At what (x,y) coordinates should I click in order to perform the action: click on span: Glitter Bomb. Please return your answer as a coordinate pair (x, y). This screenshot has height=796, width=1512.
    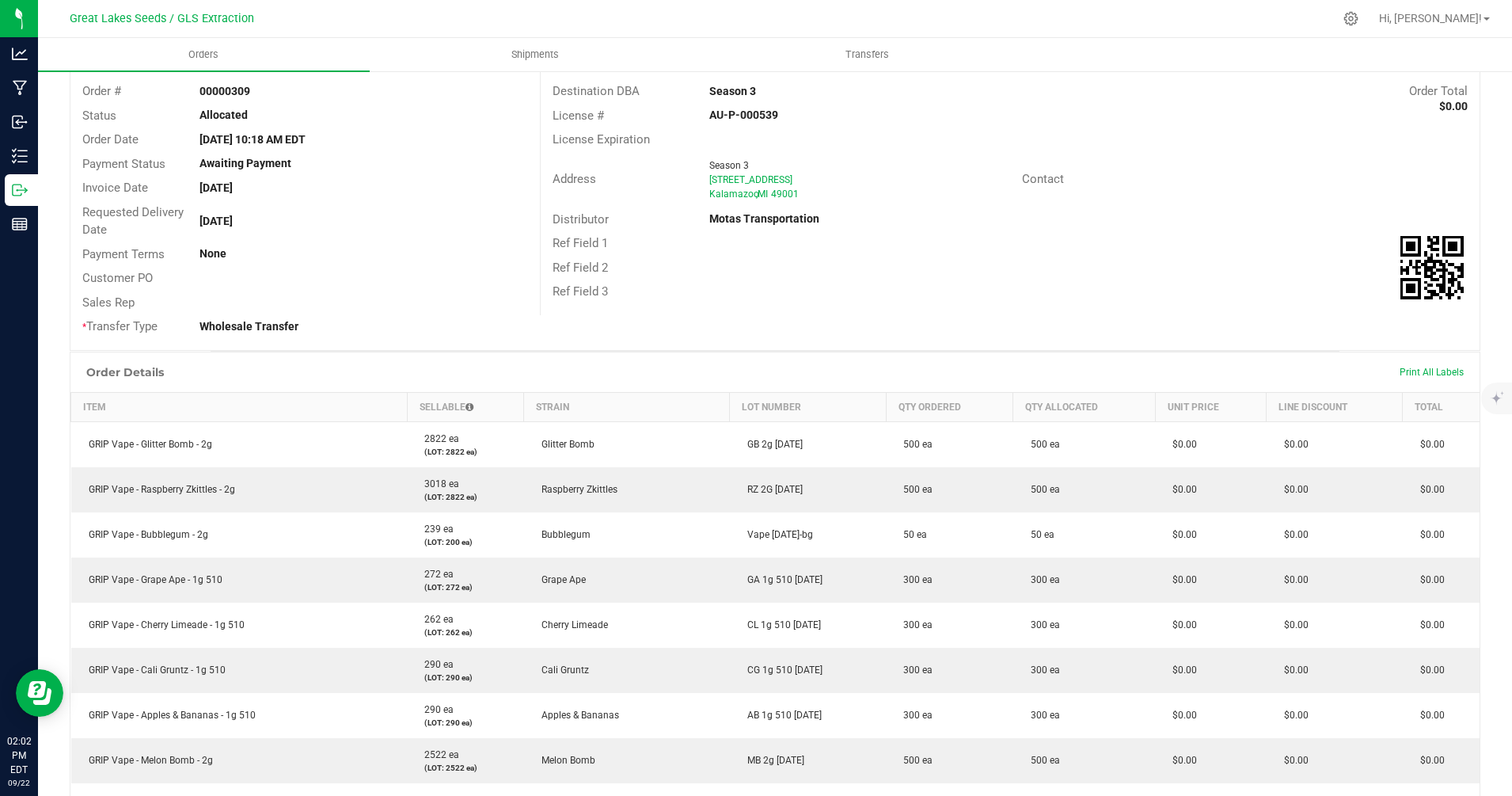
    Looking at the image, I should click on (563, 444).